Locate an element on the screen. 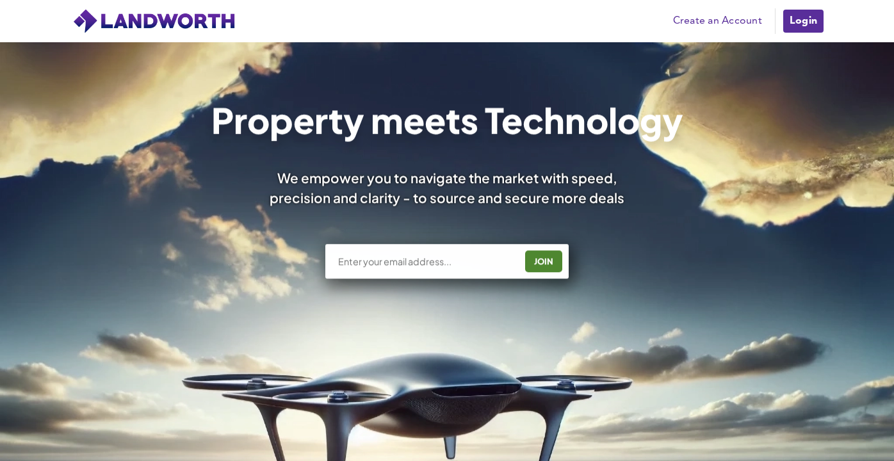  input: Enter your email address... is located at coordinates (426, 261).